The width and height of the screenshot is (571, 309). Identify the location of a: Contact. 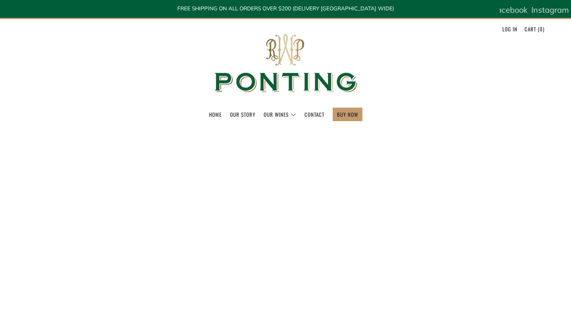
(314, 114).